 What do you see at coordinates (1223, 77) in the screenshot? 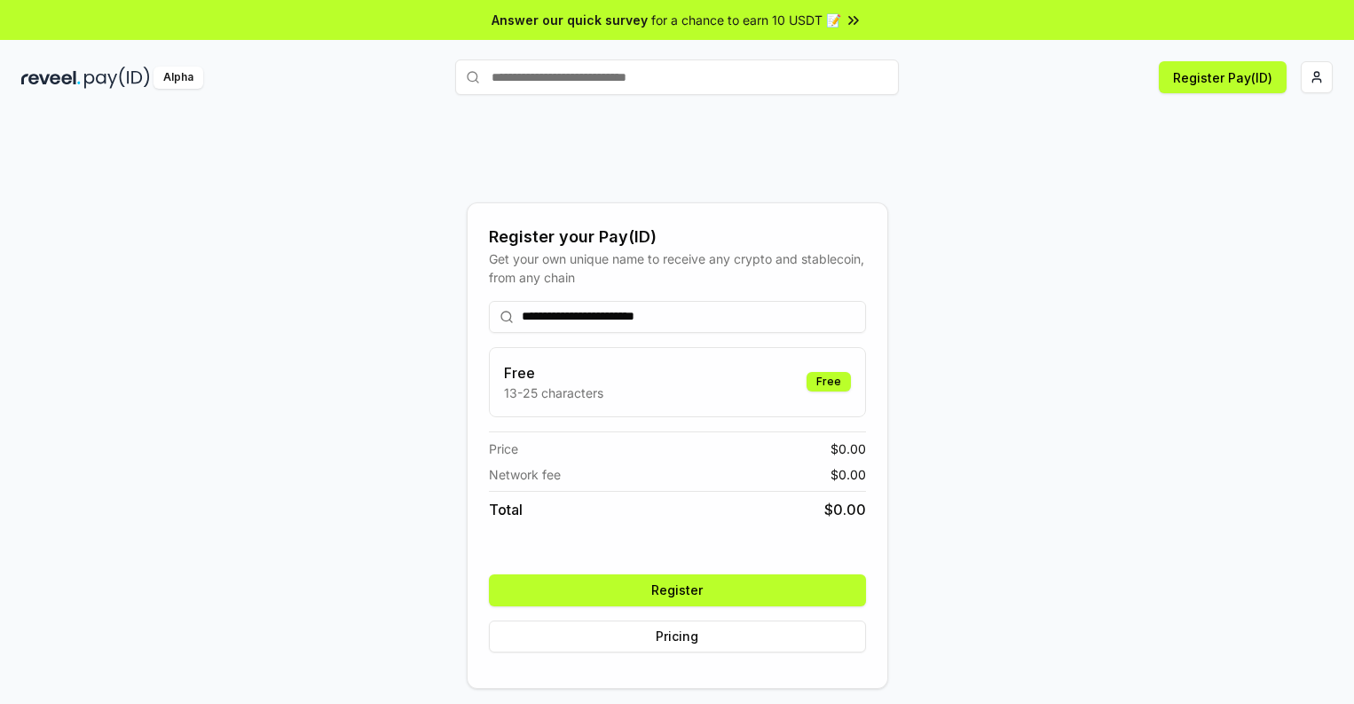
I see `button: Register Pay(ID)` at bounding box center [1223, 77].